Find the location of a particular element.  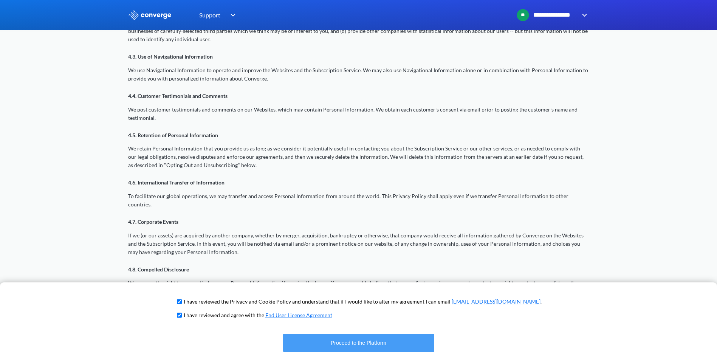

button: Proceed to the Platform is located at coordinates (359, 343).